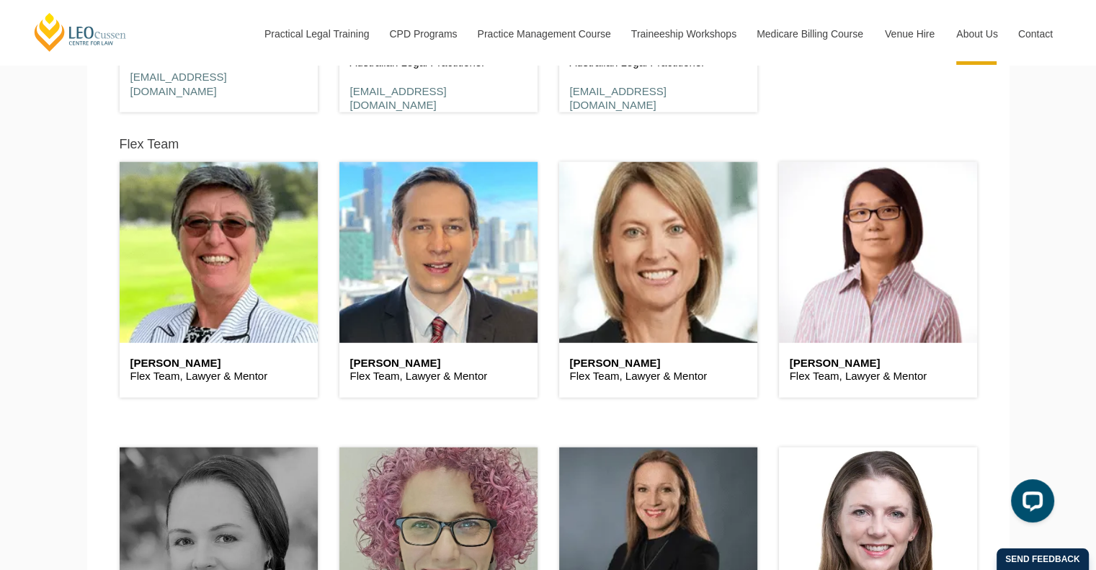  What do you see at coordinates (33, 27) in the screenshot?
I see `button: Open LiveChat chat widget` at bounding box center [33, 27].